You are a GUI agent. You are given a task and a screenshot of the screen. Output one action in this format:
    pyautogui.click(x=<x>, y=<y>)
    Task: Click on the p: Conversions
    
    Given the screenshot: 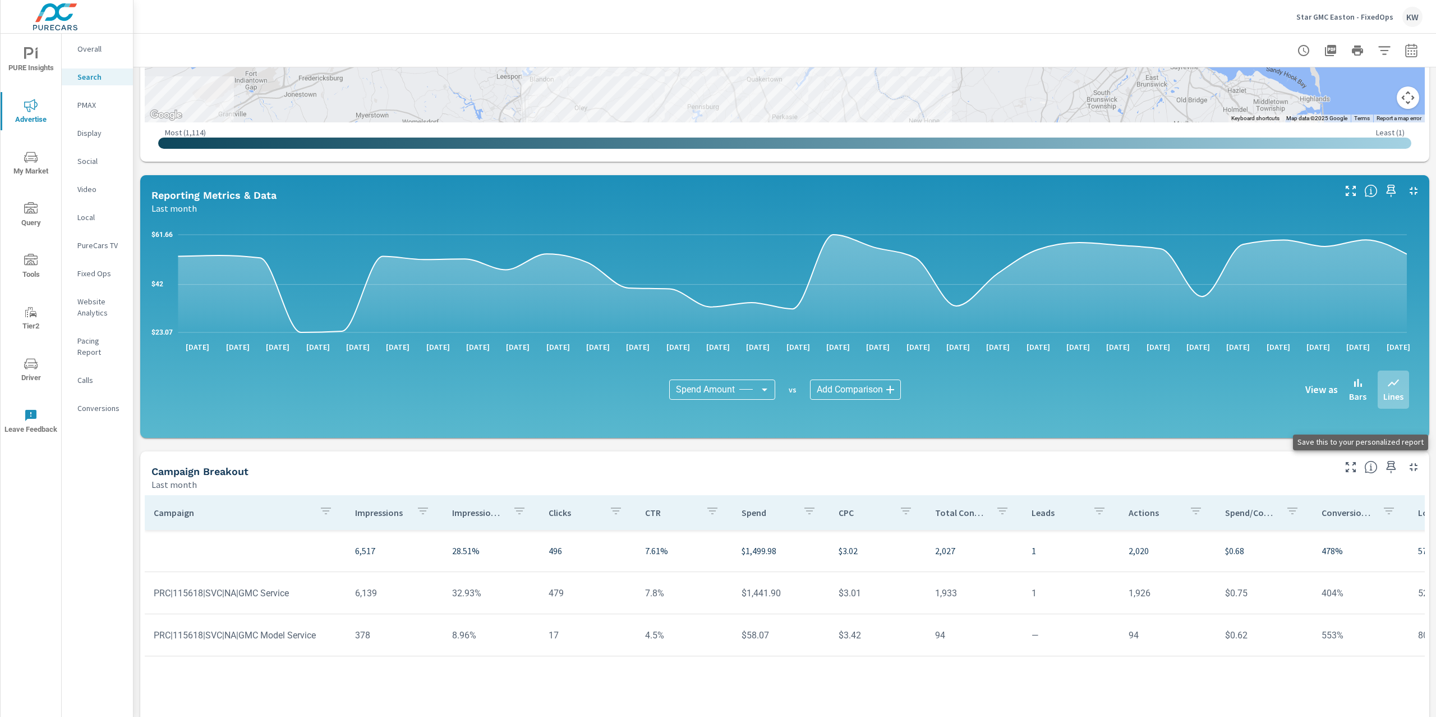 What is the action you would take?
    pyautogui.click(x=100, y=408)
    